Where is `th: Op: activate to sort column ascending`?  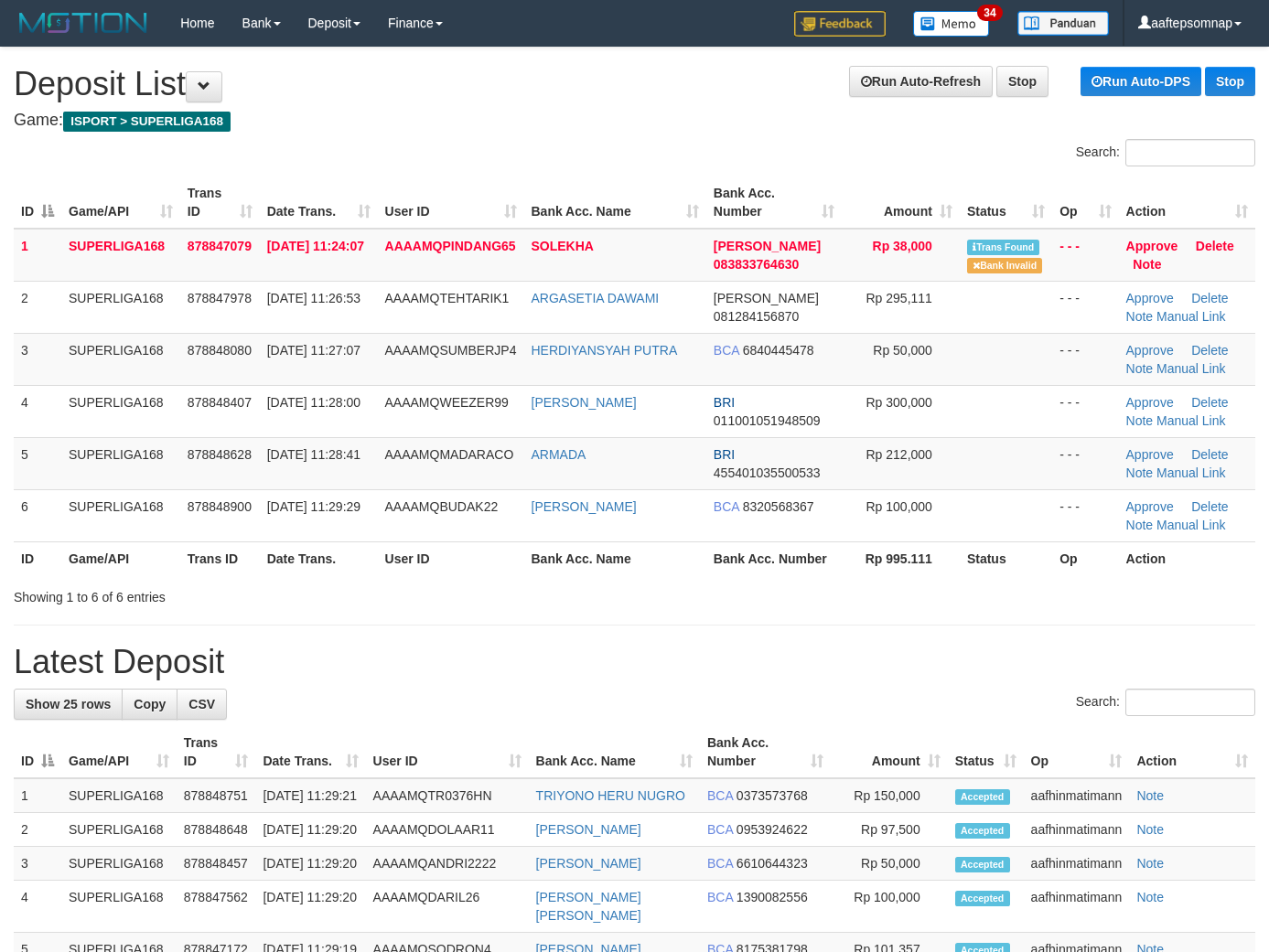 th: Op: activate to sort column ascending is located at coordinates (1077, 752).